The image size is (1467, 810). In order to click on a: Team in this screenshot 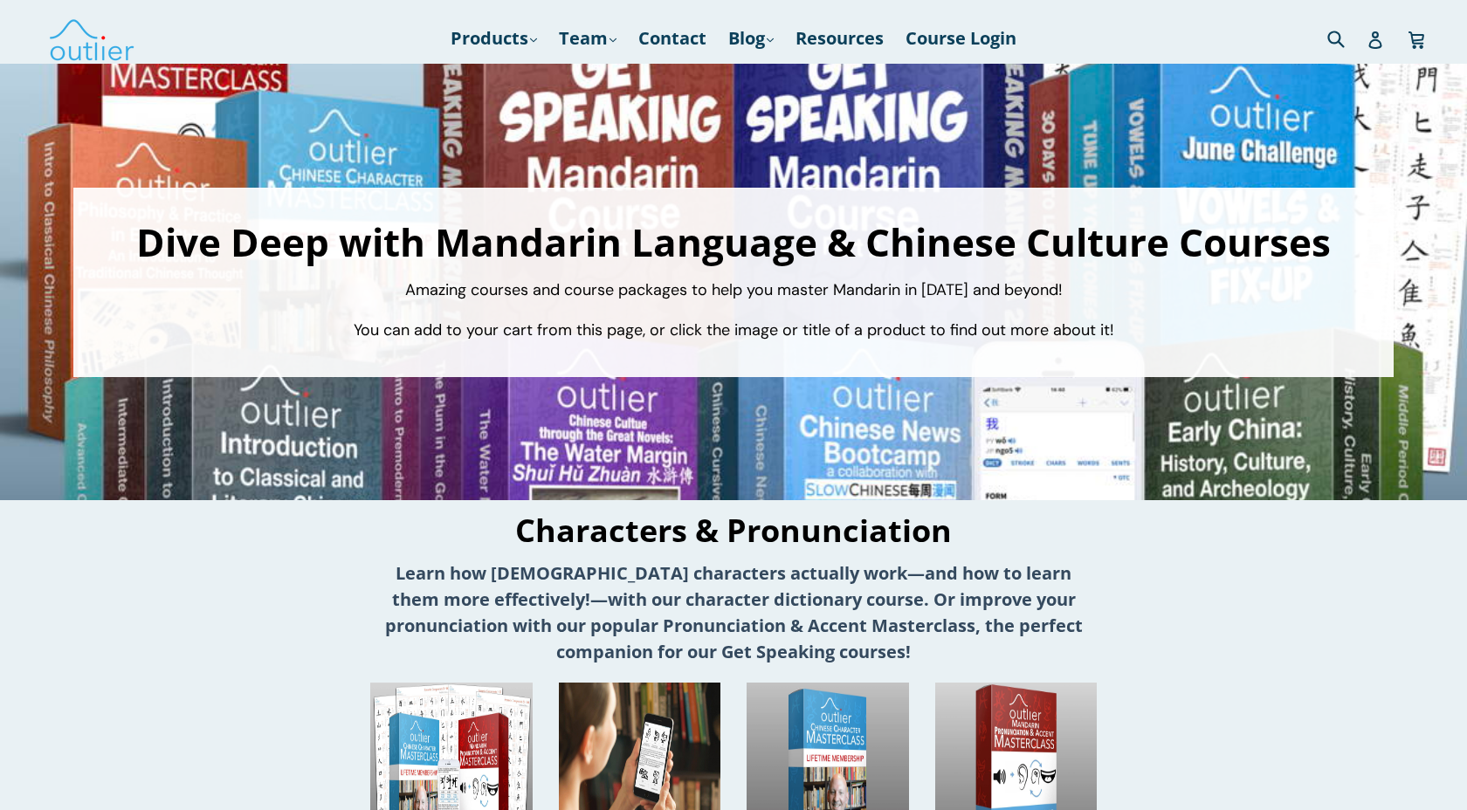, I will do `click(588, 38)`.